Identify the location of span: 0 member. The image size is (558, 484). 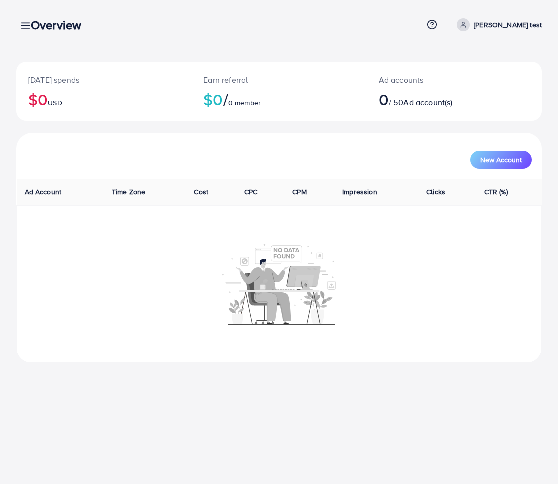
(244, 103).